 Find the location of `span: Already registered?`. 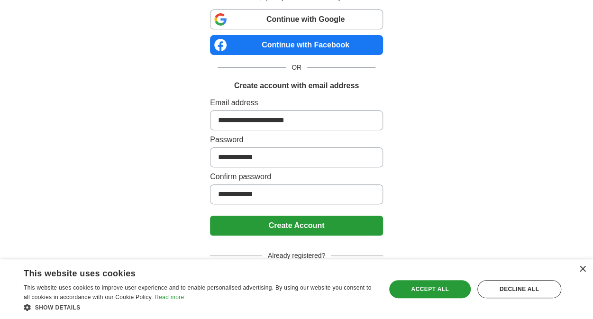

span: Already registered? is located at coordinates (296, 255).